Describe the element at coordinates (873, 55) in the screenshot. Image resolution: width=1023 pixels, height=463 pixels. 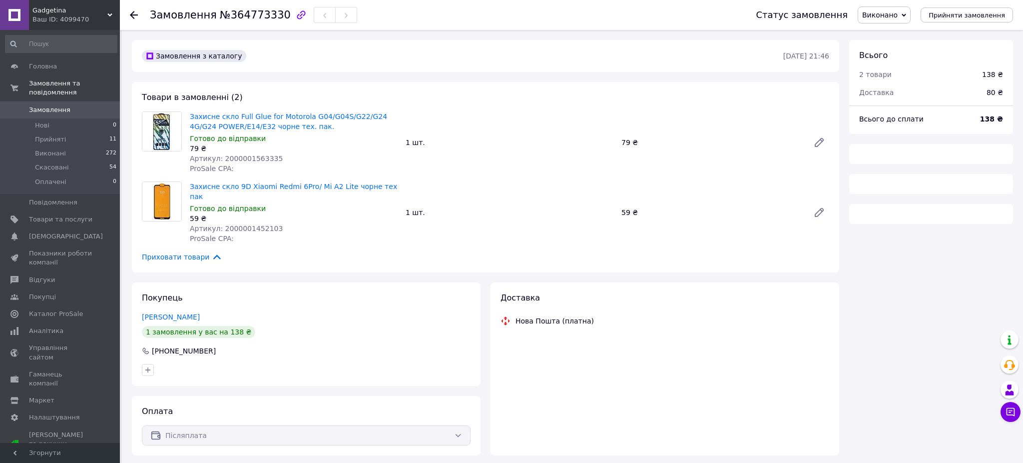
I see `span: Всього` at that location.